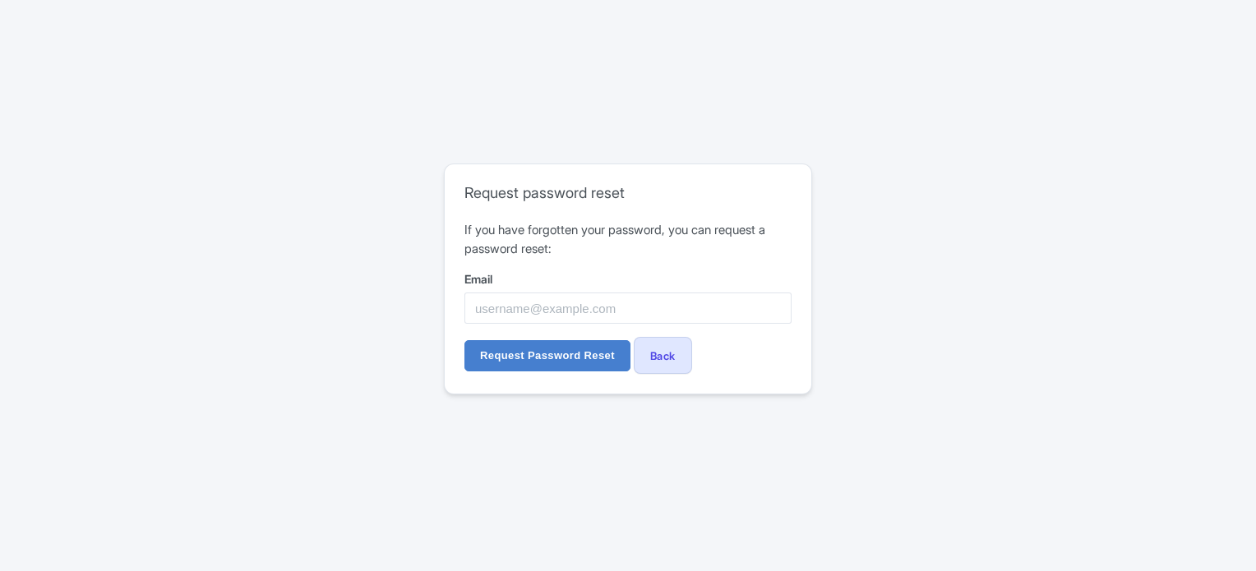 The height and width of the screenshot is (571, 1256). I want to click on input: username@example.com, so click(628, 308).